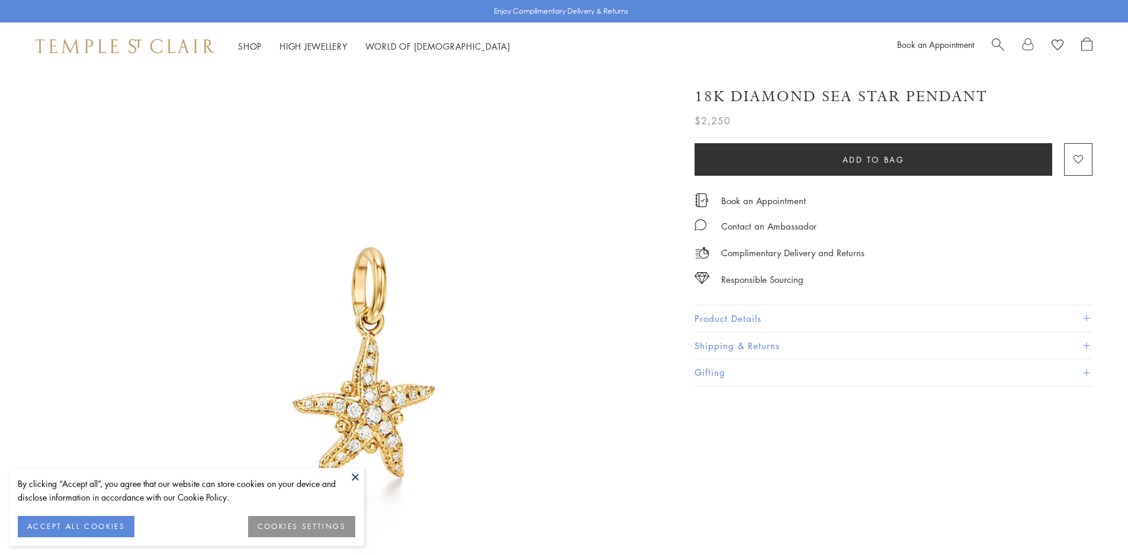 The image size is (1128, 555). What do you see at coordinates (125, 46) in the screenshot?
I see `img: Temple St. Clair` at bounding box center [125, 46].